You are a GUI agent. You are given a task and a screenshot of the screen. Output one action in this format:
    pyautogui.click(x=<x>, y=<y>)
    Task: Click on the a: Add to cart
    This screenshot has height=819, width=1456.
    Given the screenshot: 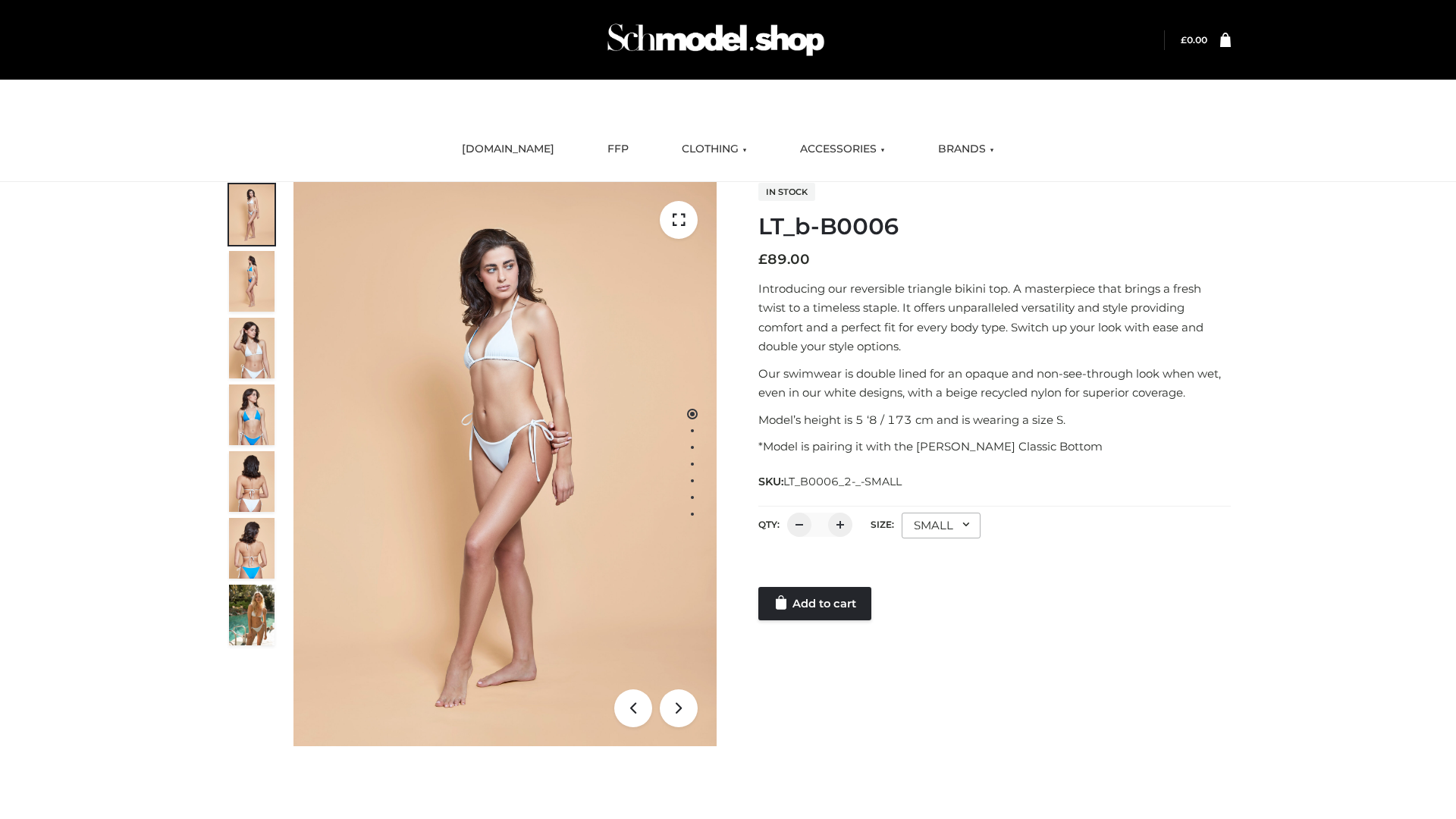 What is the action you would take?
    pyautogui.click(x=814, y=604)
    